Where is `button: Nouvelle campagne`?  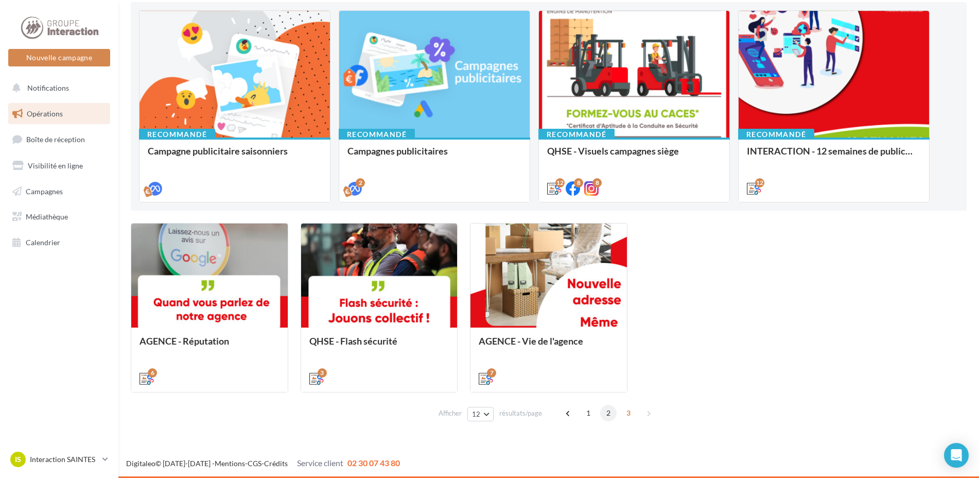 button: Nouvelle campagne is located at coordinates (59, 58).